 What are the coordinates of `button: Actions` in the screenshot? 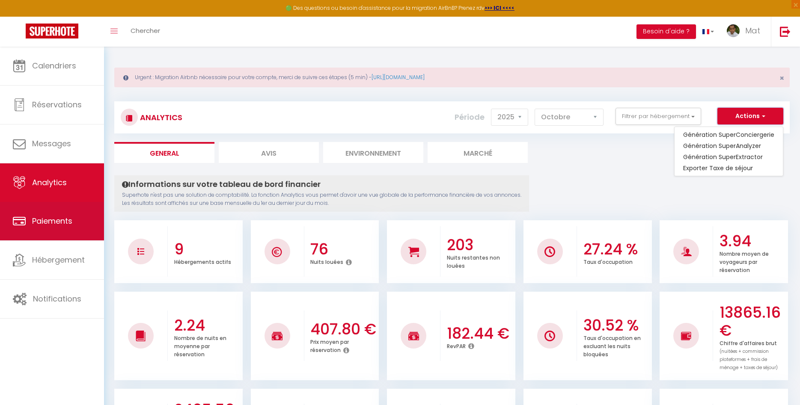 It's located at (750, 116).